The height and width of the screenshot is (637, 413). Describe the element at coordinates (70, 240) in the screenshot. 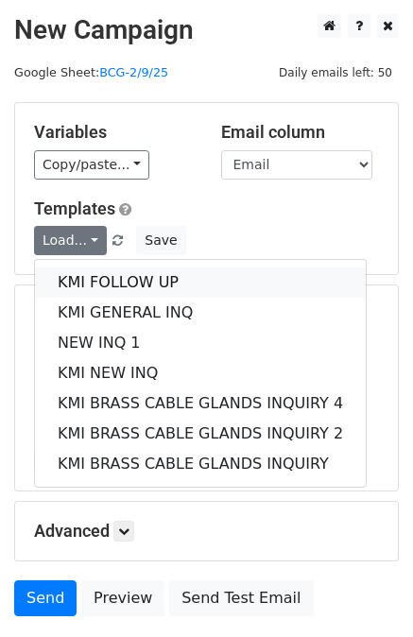

I see `a: Load...` at that location.